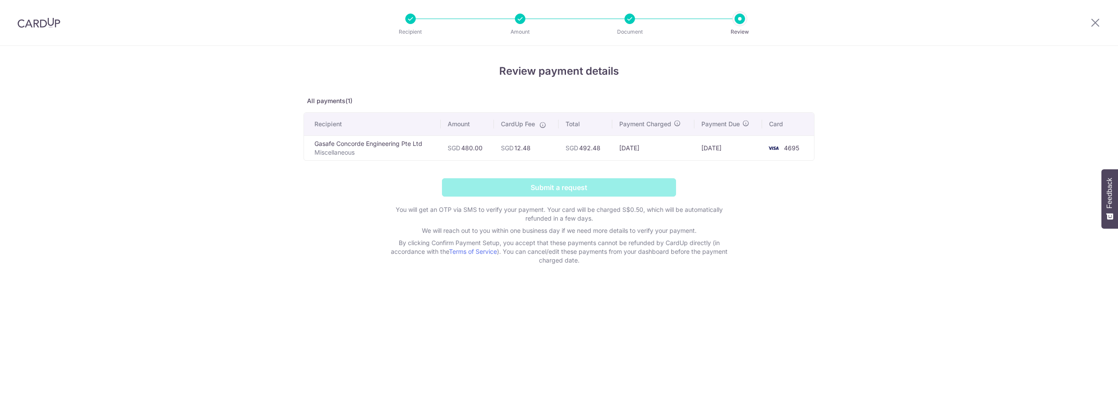 This screenshot has height=398, width=1118. I want to click on p: You will get an OTP via SMS to verify your payment. Your card will be charged S$0.50, which will ..., so click(559, 214).